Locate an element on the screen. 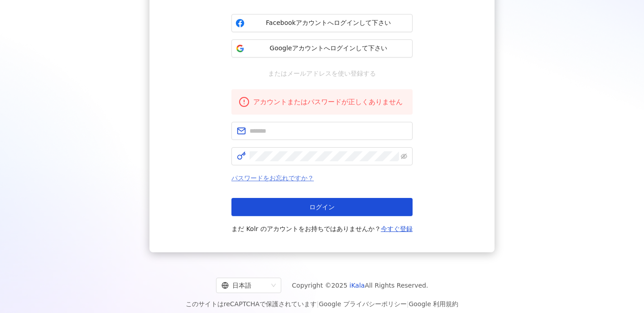 The width and height of the screenshot is (644, 313). span: まだ Kolr のアカウントをお持ちではありませんか？ is located at coordinates (322, 229).